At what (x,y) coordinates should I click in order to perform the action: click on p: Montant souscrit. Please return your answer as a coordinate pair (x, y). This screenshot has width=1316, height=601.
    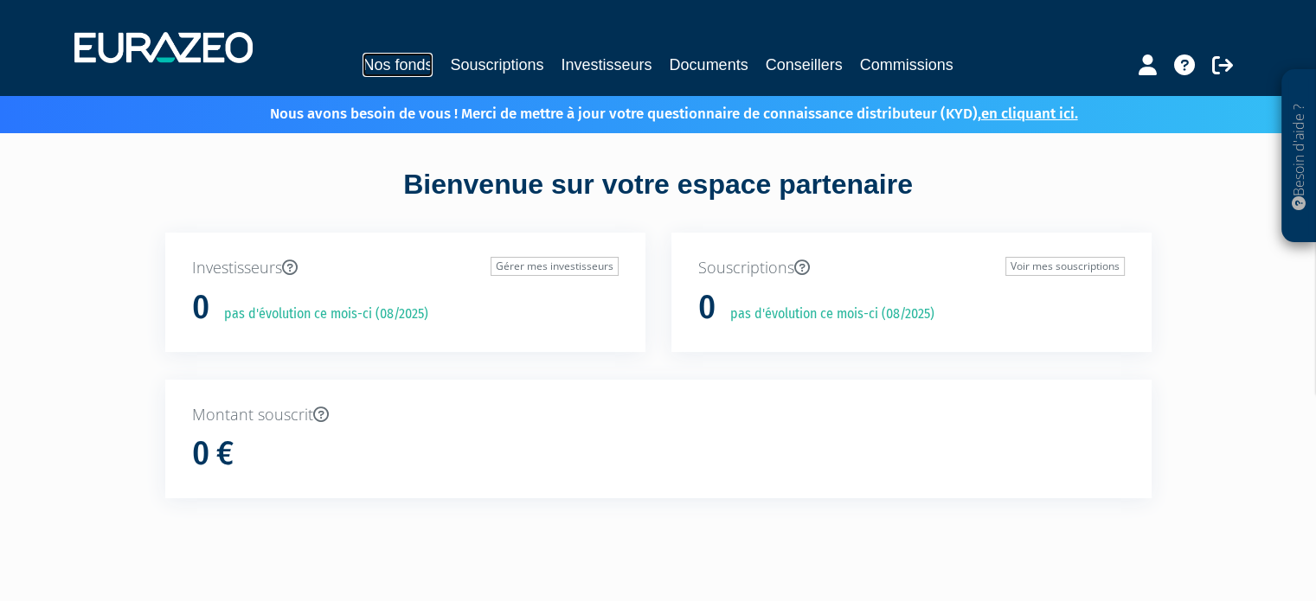
    Looking at the image, I should click on (658, 415).